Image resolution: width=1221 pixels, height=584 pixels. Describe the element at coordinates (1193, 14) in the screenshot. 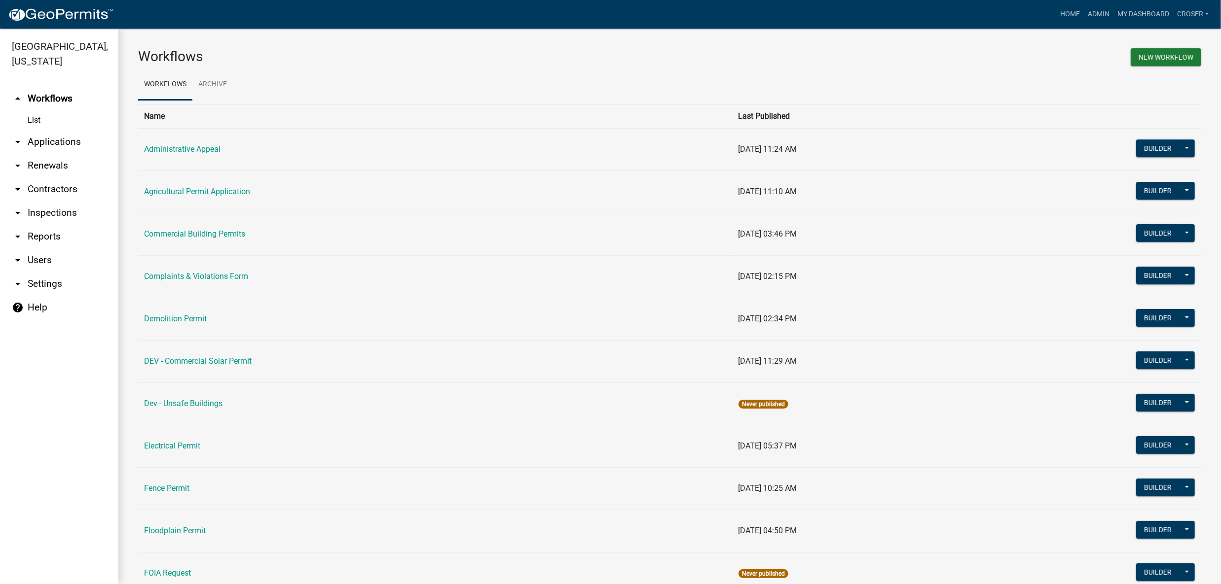

I see `a: croser` at that location.